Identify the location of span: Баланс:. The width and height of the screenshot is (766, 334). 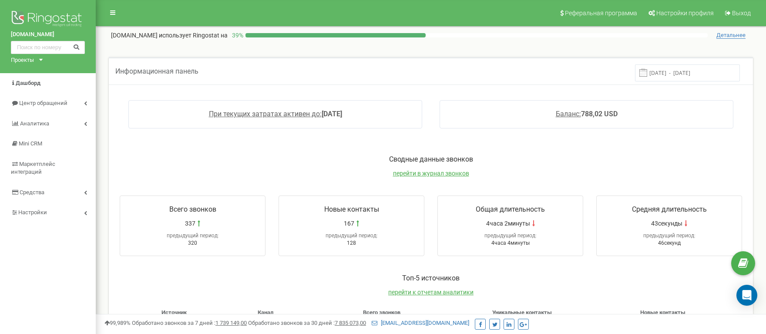
(568, 114).